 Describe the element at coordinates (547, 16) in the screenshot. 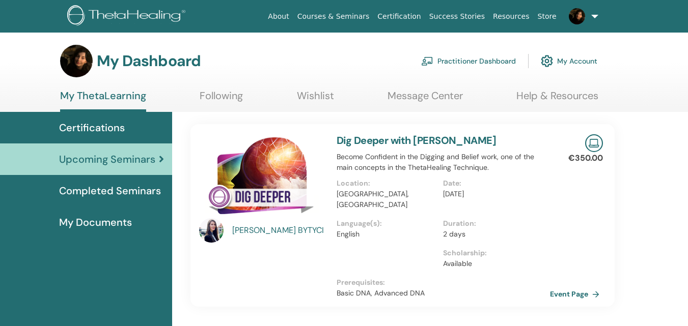

I see `a: Store` at that location.